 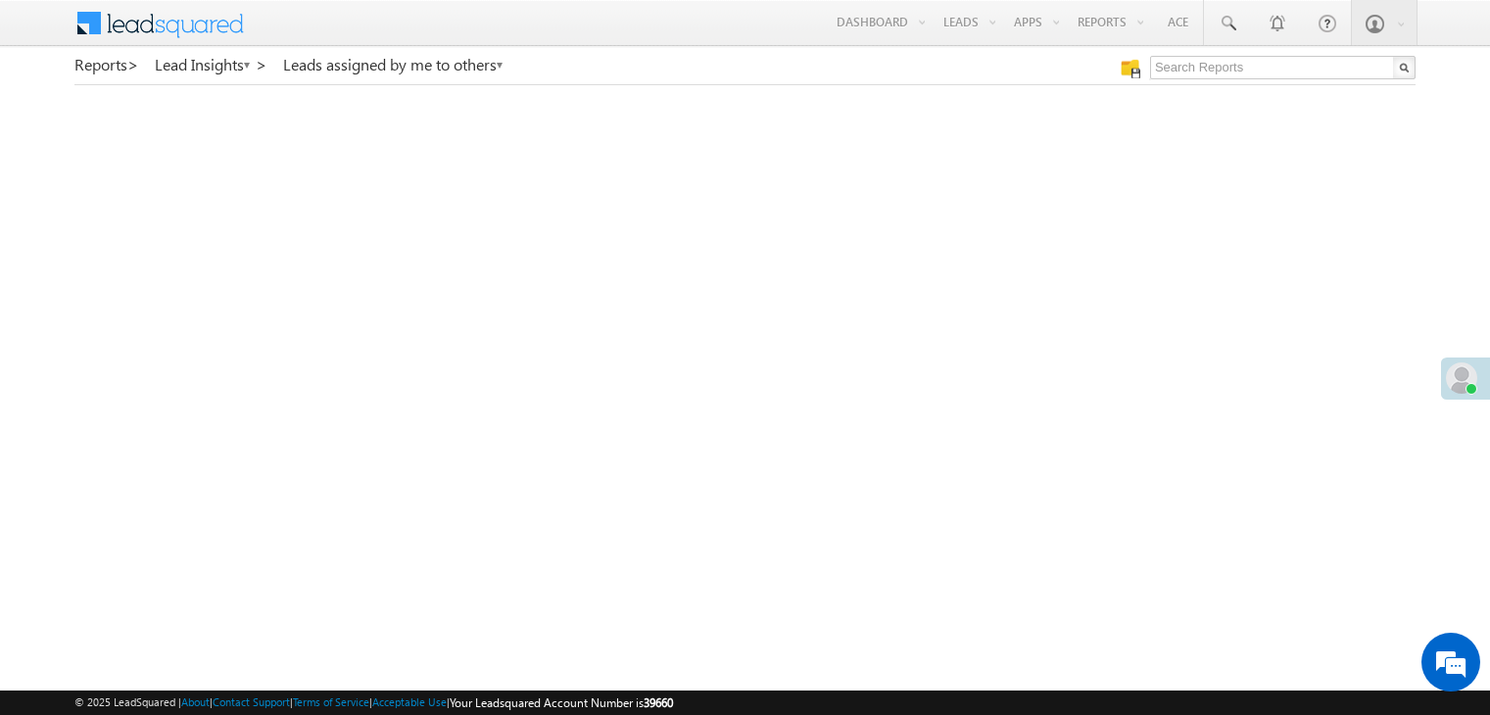 What do you see at coordinates (195, 701) in the screenshot?
I see `a: About` at bounding box center [195, 701].